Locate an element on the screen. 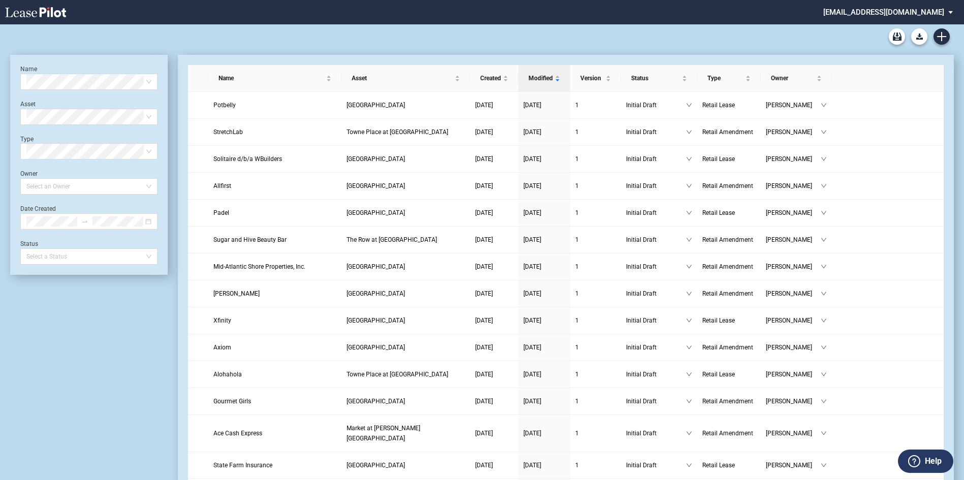 The width and height of the screenshot is (964, 480). label: Owner is located at coordinates (29, 174).